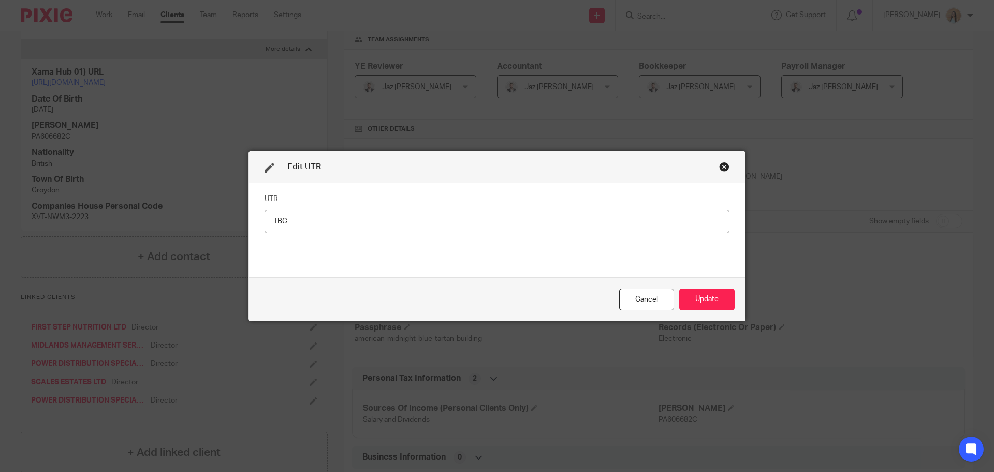 The height and width of the screenshot is (472, 994). What do you see at coordinates (707, 299) in the screenshot?
I see `button: Update` at bounding box center [707, 299].